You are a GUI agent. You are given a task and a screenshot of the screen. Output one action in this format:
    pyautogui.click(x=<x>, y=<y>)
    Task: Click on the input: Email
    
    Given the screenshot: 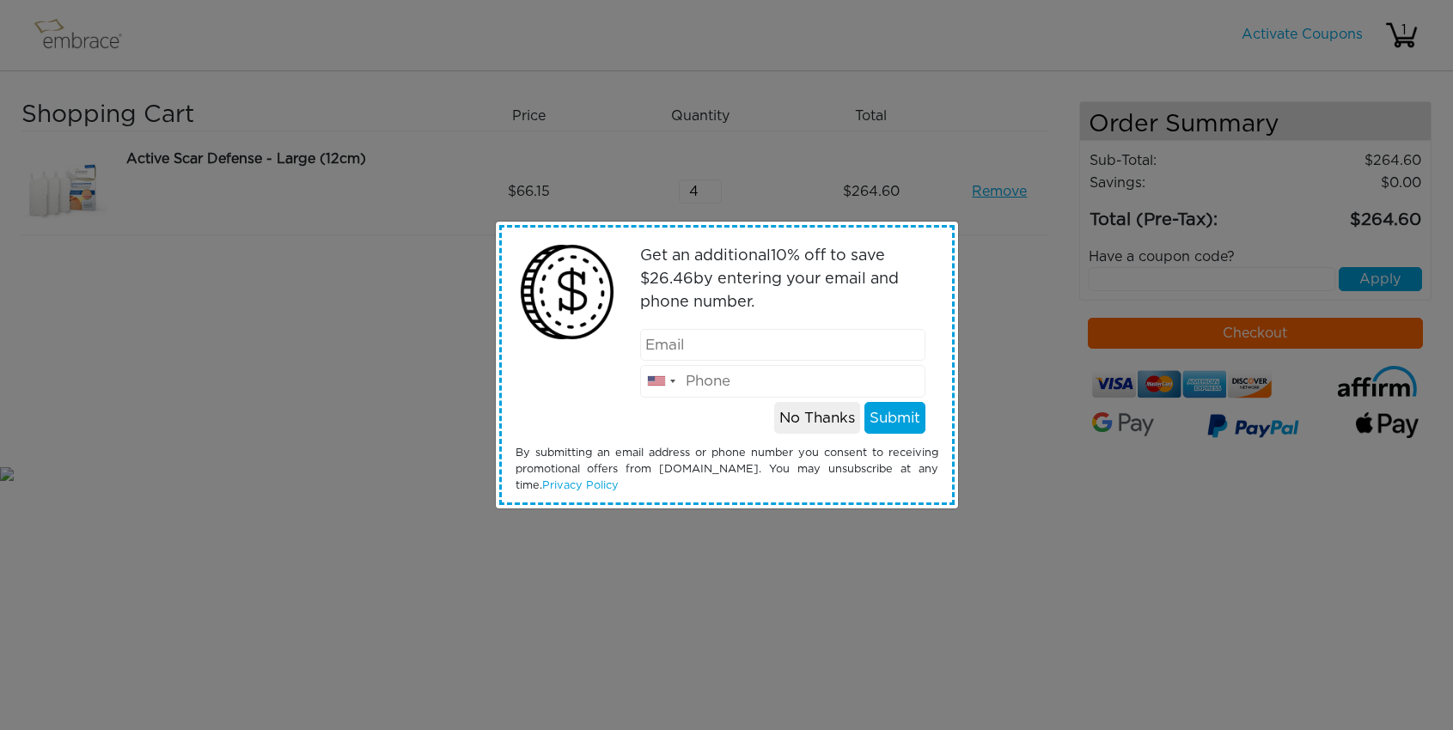 What is the action you would take?
    pyautogui.click(x=783, y=345)
    